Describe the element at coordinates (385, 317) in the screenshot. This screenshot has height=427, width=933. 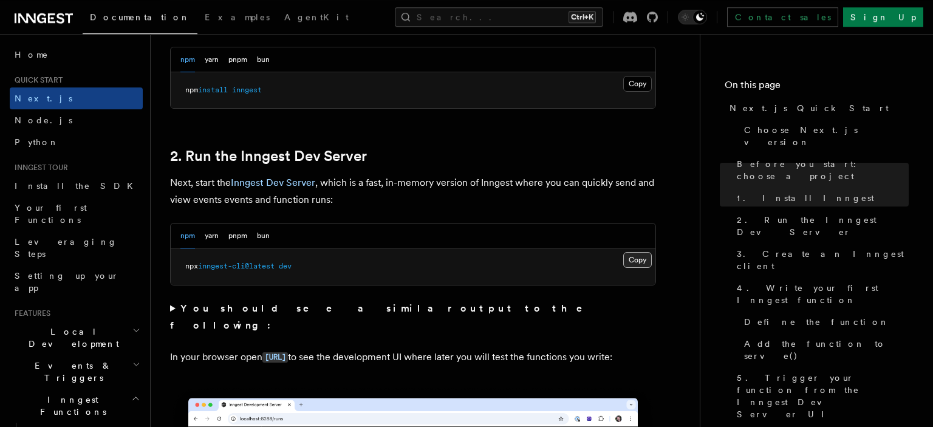
I see `strong: You should see a similar output to the following:` at that location.